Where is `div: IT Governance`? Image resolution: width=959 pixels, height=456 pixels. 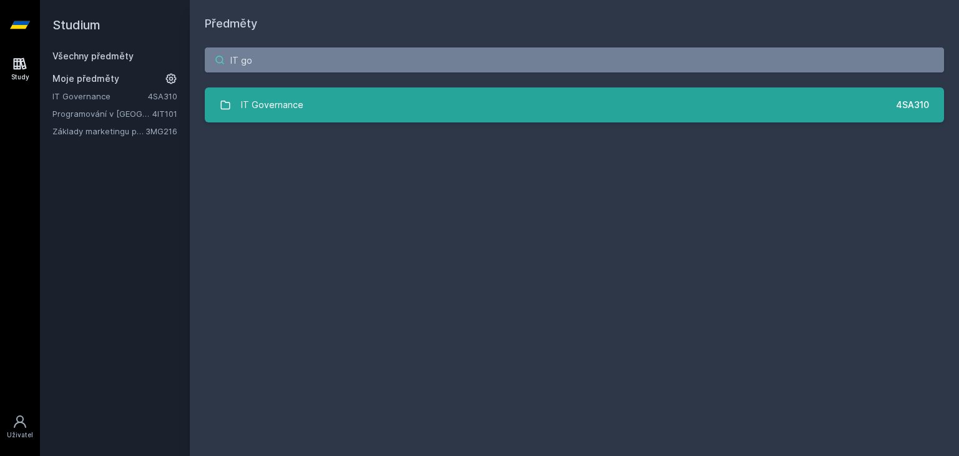
div: IT Governance is located at coordinates (272, 105).